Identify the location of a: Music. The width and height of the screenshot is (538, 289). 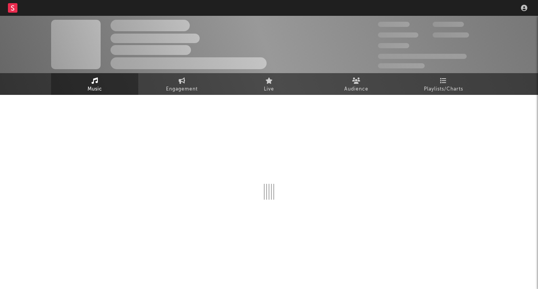
(95, 84).